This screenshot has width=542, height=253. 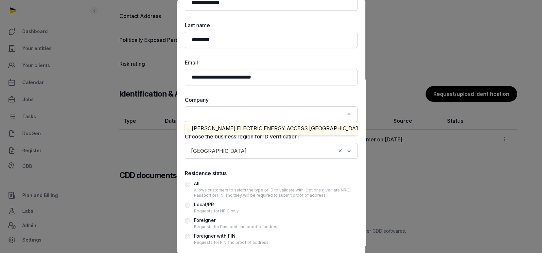 I want to click on div: Requests for FIN and proof of address, so click(x=231, y=242).